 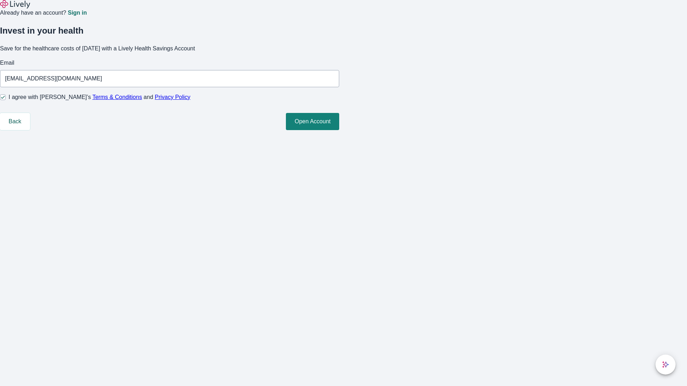 I want to click on div: Sign in, so click(x=77, y=13).